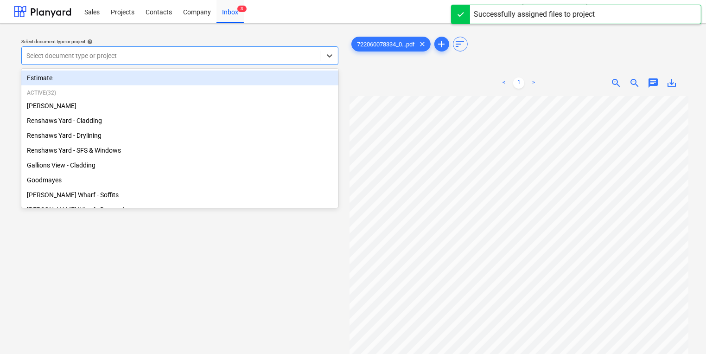 This screenshot has width=706, height=354. Describe the element at coordinates (442, 44) in the screenshot. I see `span: add` at that location.